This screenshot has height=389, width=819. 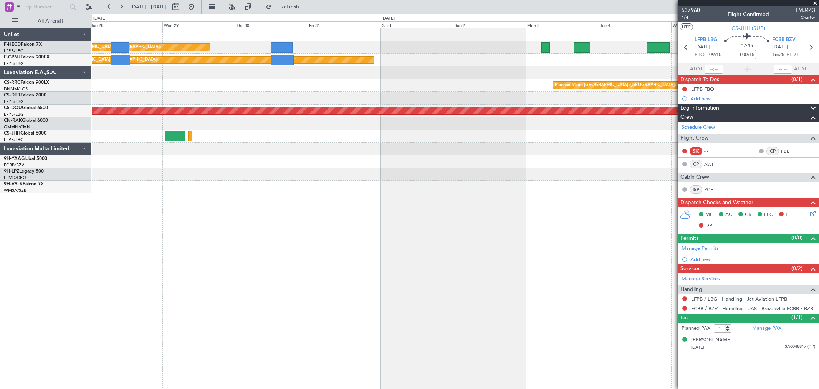 What do you see at coordinates (767, 328) in the screenshot?
I see `a: Manage PAX` at bounding box center [767, 328].